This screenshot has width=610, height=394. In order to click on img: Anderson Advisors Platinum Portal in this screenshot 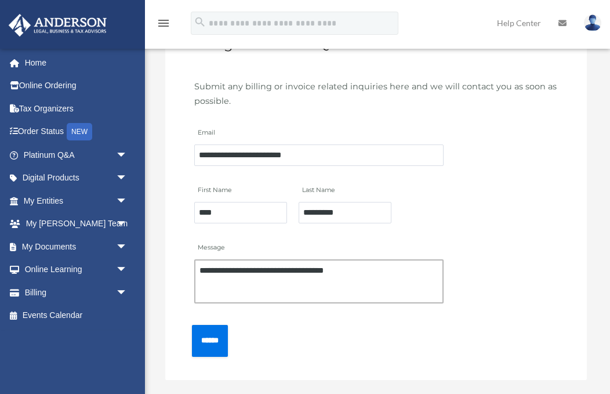, I will do `click(57, 25)`.